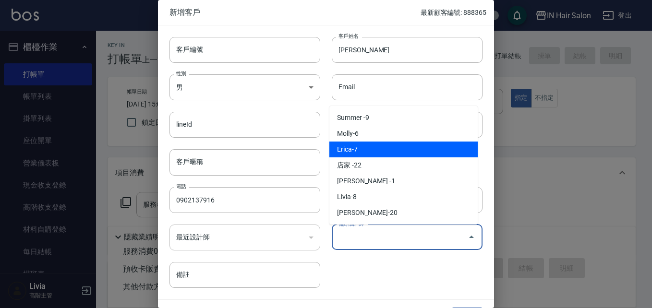 The width and height of the screenshot is (652, 308). I want to click on span: 新增客戶, so click(295, 12).